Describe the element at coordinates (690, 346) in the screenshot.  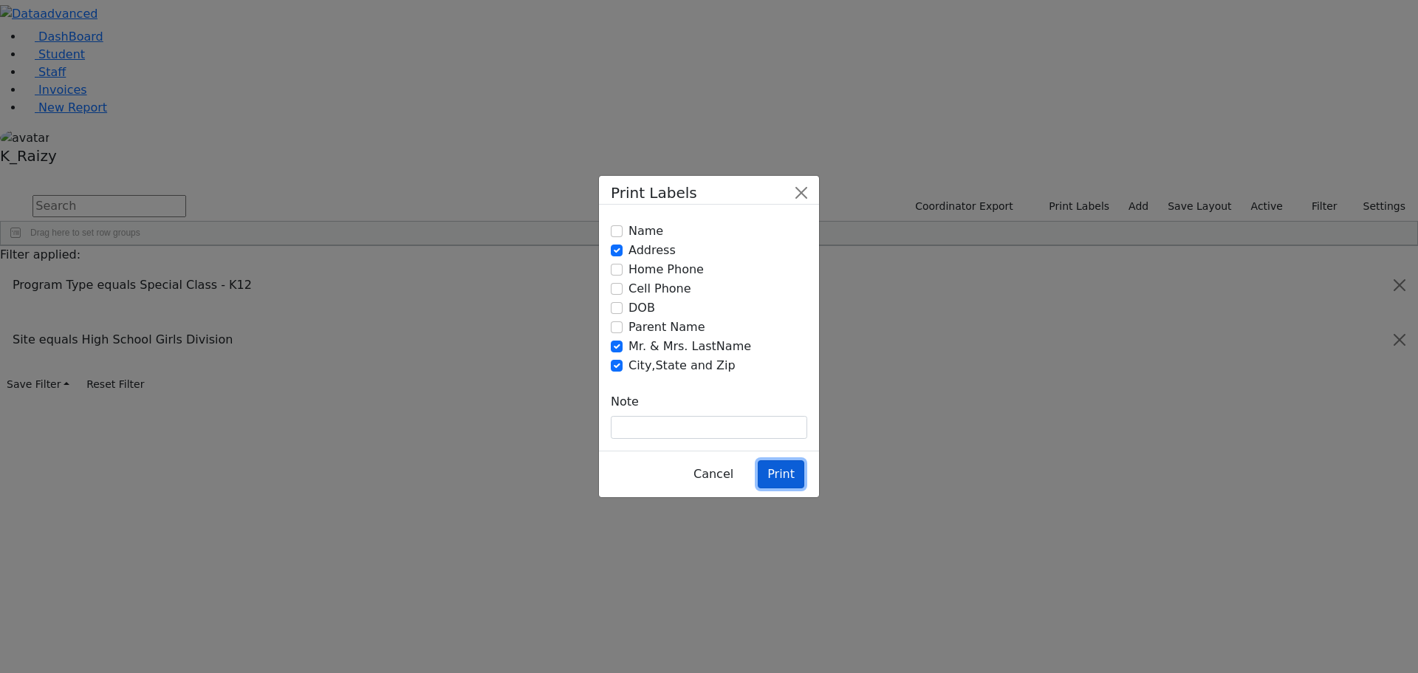
I see `label: Mr. & Mrs. LastName` at that location.